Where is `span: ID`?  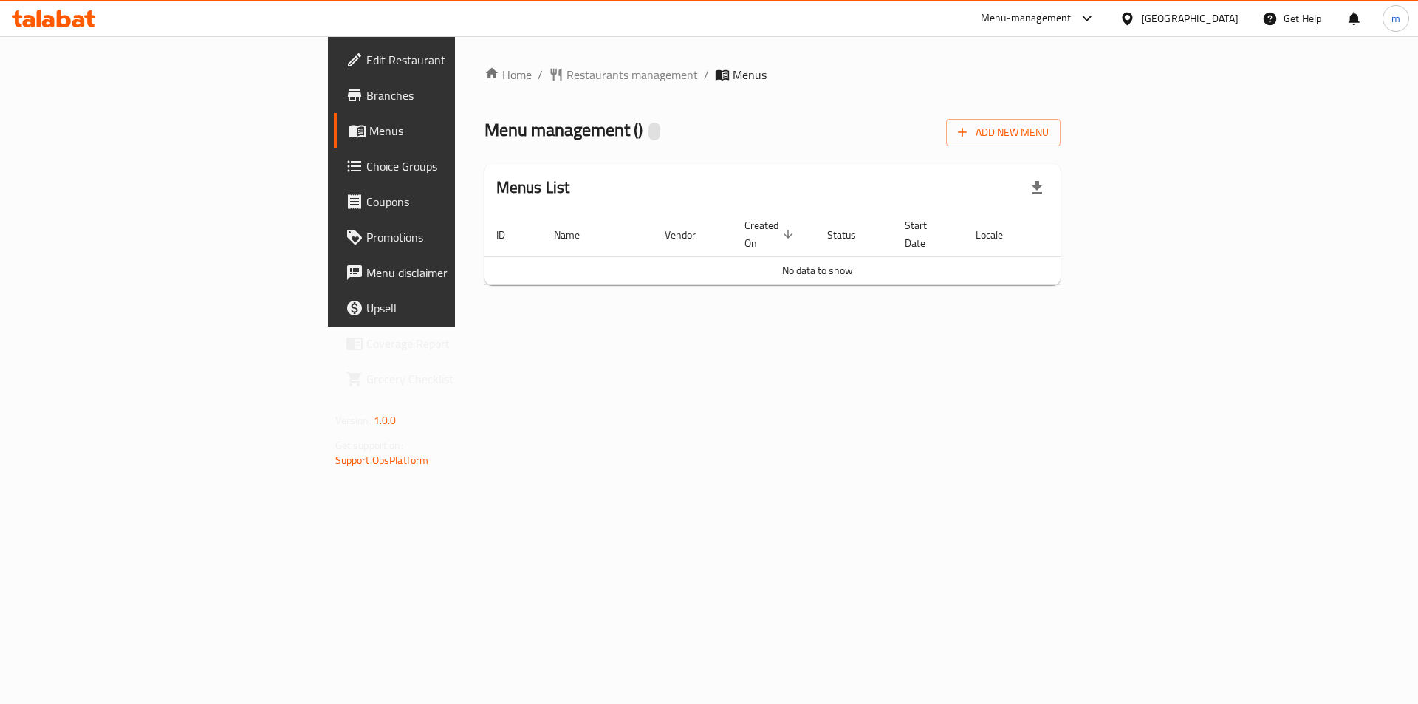
span: ID is located at coordinates (510, 235).